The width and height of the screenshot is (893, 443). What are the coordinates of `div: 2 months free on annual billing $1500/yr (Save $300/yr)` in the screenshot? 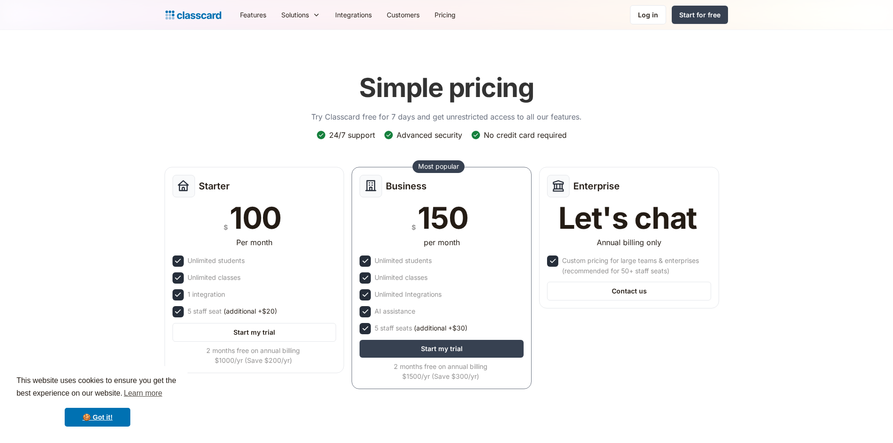 It's located at (441, 371).